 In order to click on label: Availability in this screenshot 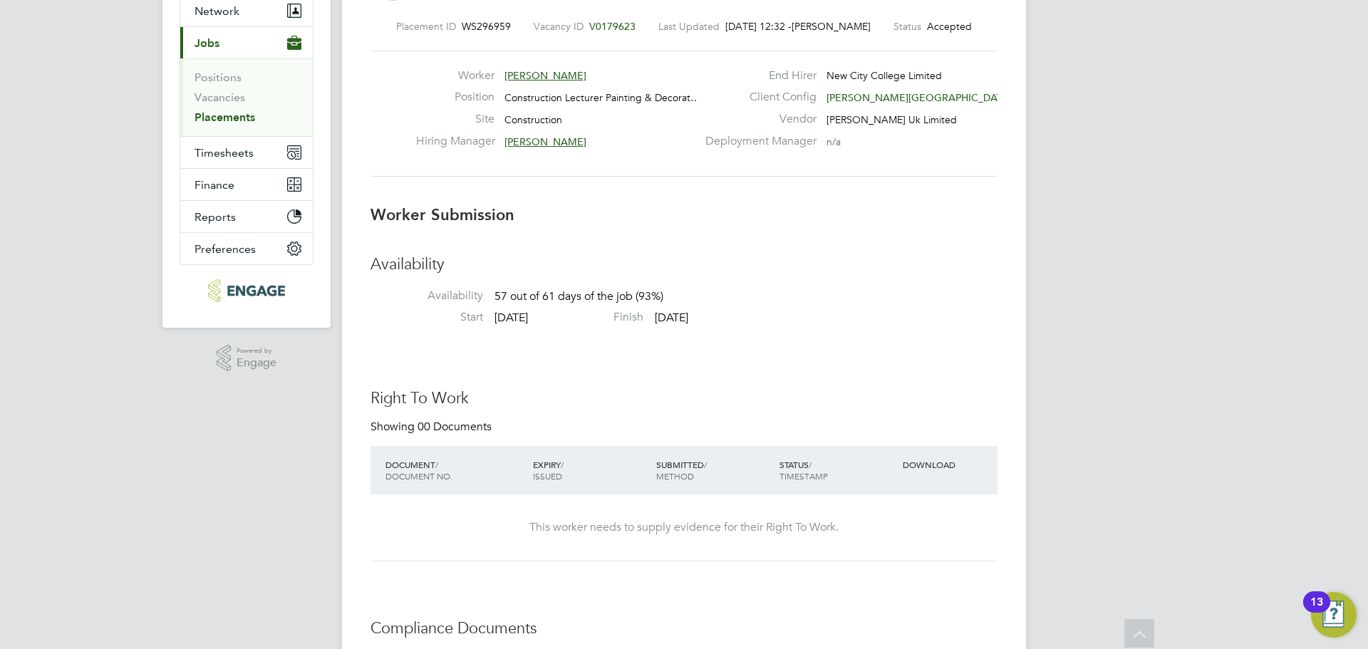, I will do `click(427, 296)`.